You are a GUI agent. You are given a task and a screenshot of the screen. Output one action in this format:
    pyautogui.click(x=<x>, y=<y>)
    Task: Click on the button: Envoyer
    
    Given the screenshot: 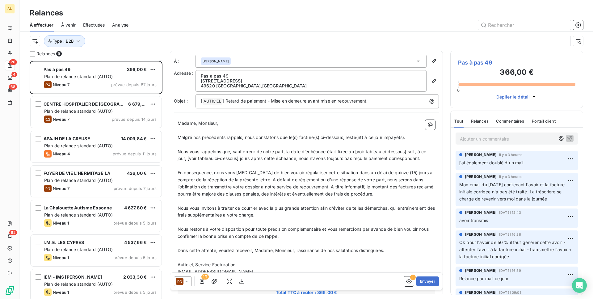 What is the action you would take?
    pyautogui.click(x=428, y=282)
    